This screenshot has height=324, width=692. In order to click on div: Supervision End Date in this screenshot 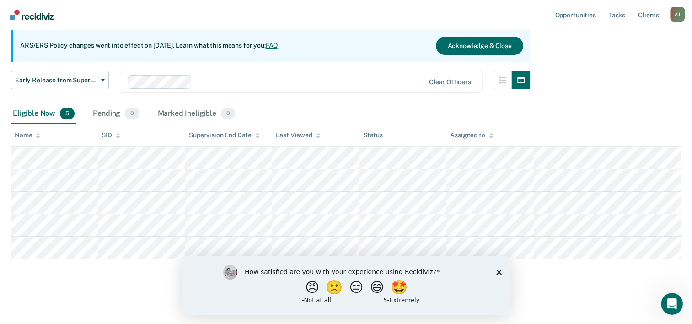, I will do `click(224, 135)`.